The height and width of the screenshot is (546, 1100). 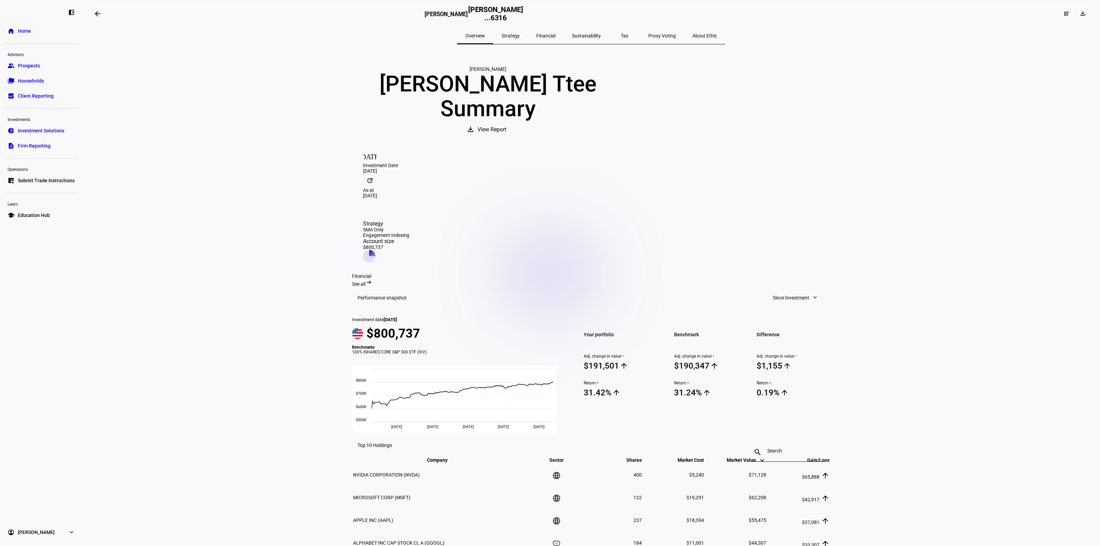 I want to click on span: Client Reporting, so click(x=36, y=96).